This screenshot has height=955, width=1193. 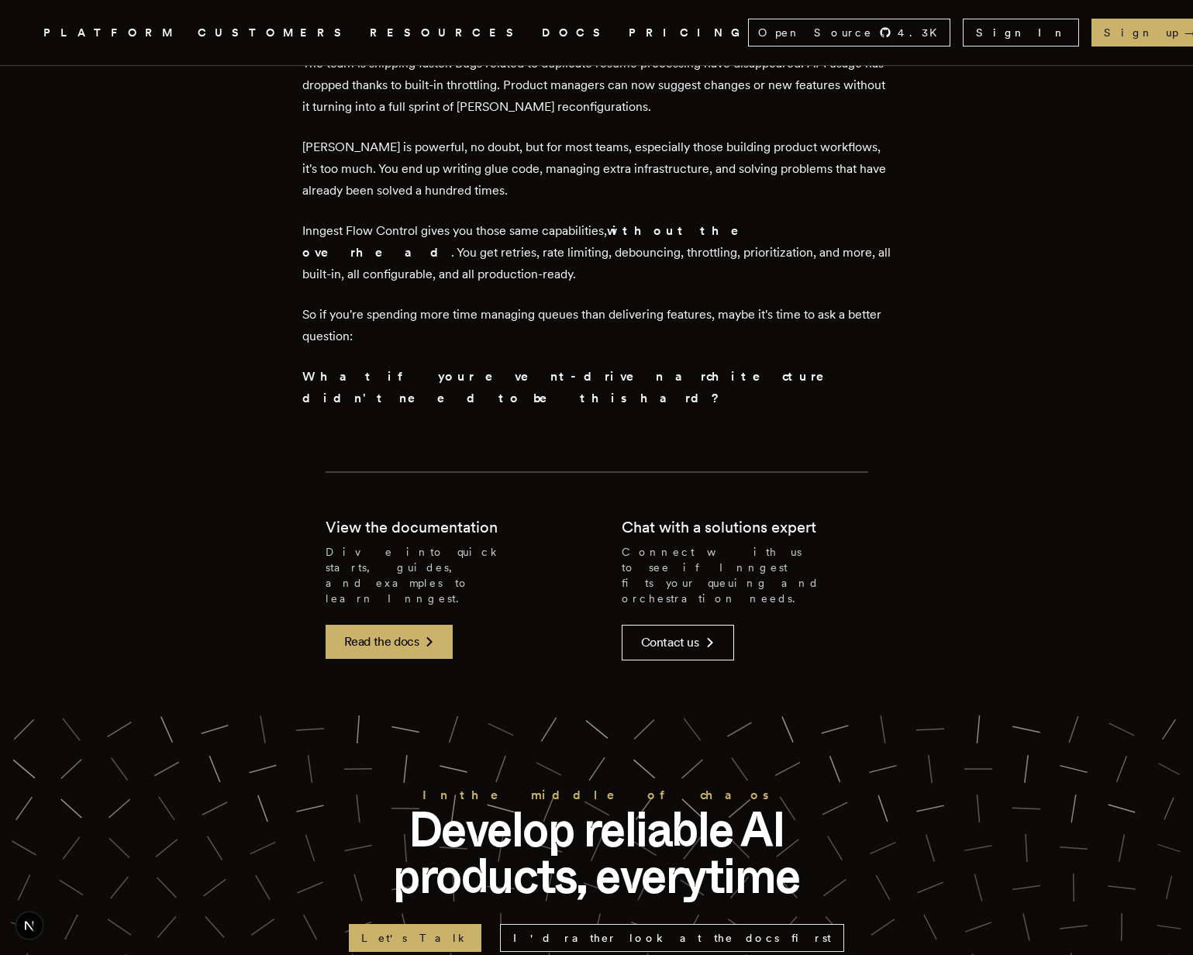 I want to click on button: PLATFORM, so click(x=111, y=33).